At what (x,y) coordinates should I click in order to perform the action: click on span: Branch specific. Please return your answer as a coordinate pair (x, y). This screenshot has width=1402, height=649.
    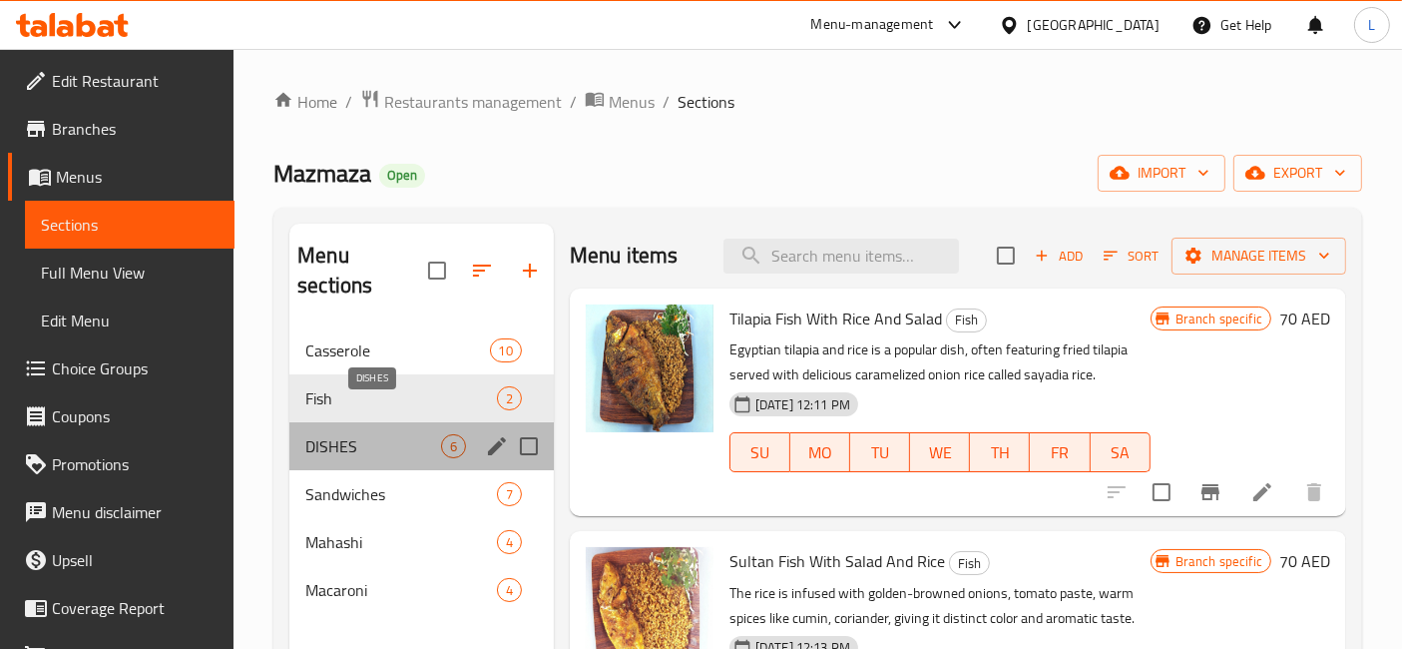
    Looking at the image, I should click on (1219, 561).